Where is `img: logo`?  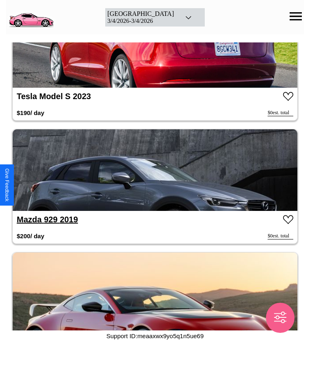 img: logo is located at coordinates (31, 16).